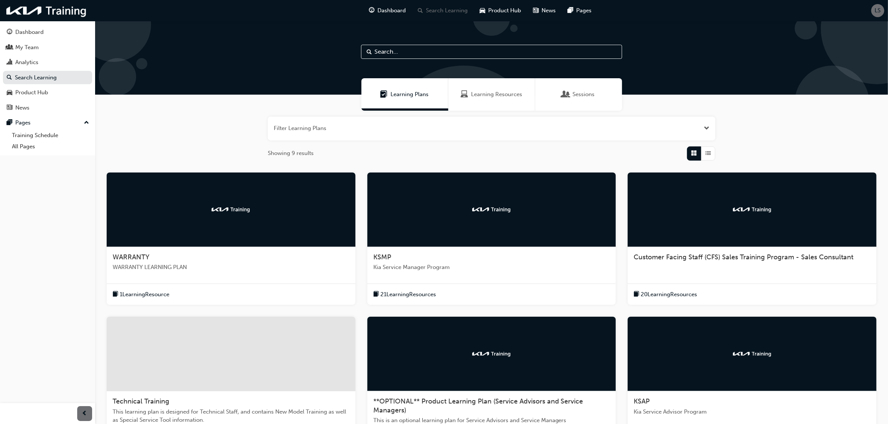  What do you see at coordinates (752, 412) in the screenshot?
I see `span: Kia Service Advisor Program` at bounding box center [752, 412].